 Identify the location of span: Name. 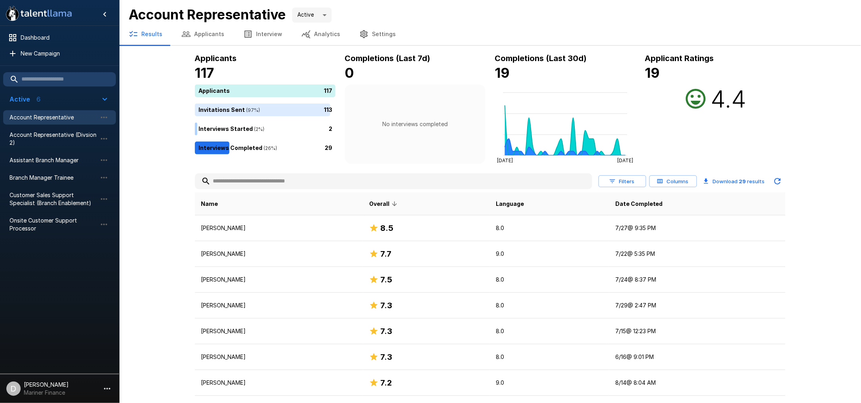
(210, 204).